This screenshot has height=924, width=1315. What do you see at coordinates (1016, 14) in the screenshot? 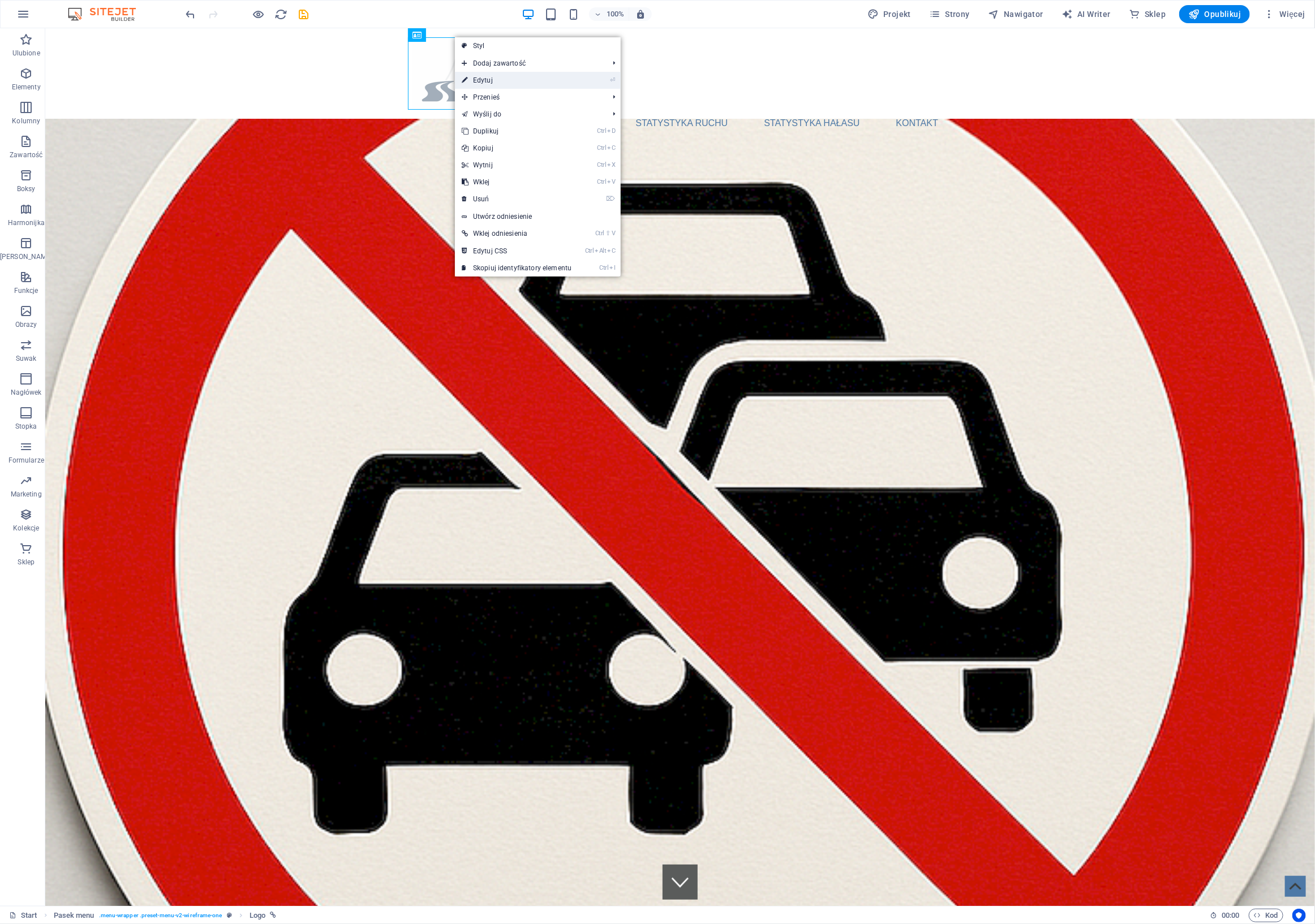
I see `span: Nawigator` at bounding box center [1016, 14].